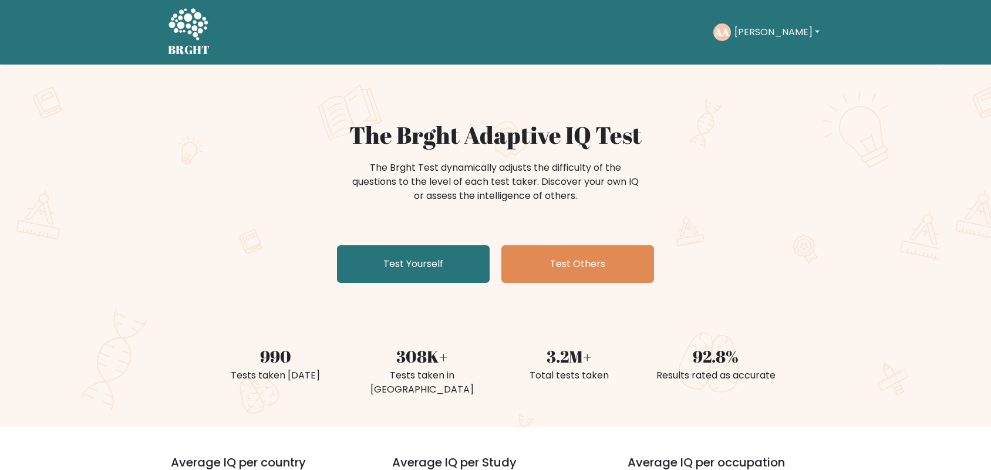 The image size is (991, 470). Describe the element at coordinates (413, 264) in the screenshot. I see `a: Test Yourself` at that location.